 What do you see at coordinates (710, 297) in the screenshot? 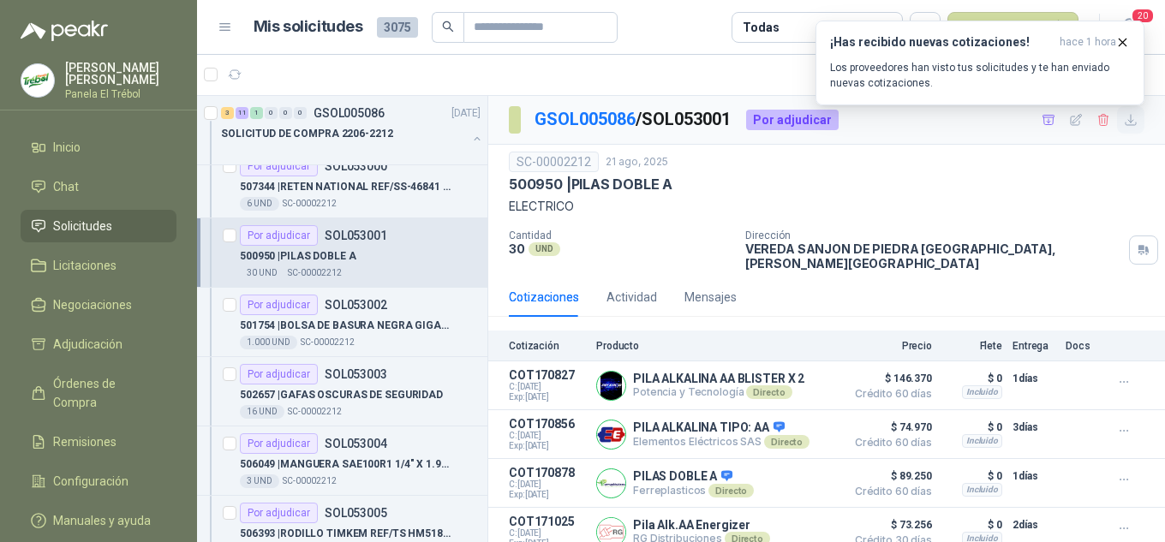
I see `div: Mensajes` at bounding box center [710, 297].